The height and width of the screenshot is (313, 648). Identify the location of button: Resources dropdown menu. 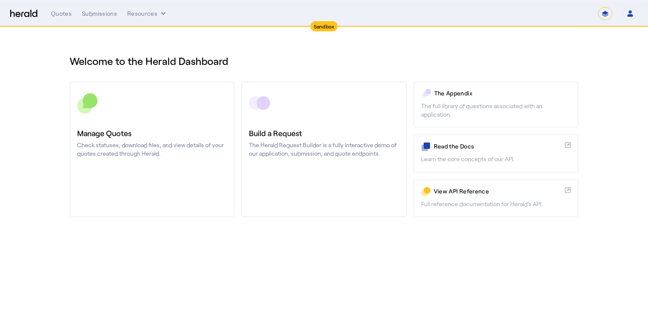
(147, 14).